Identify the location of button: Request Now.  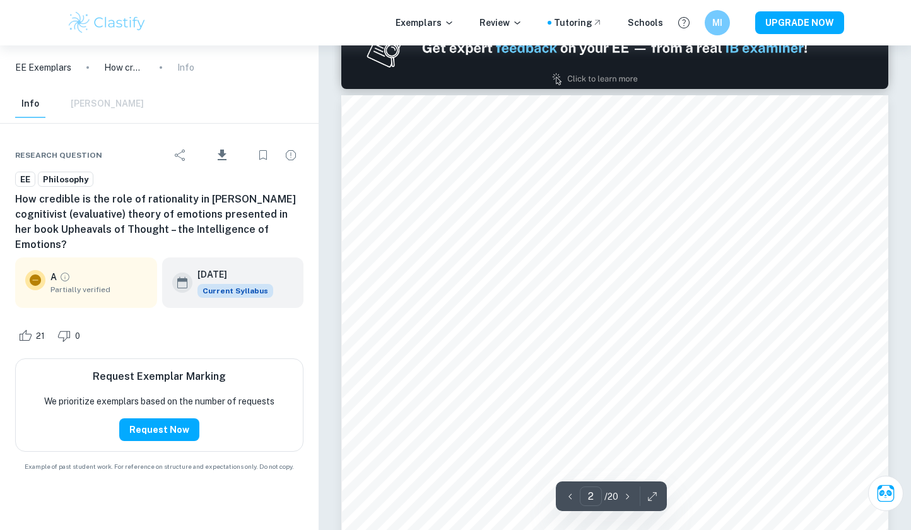
(159, 430).